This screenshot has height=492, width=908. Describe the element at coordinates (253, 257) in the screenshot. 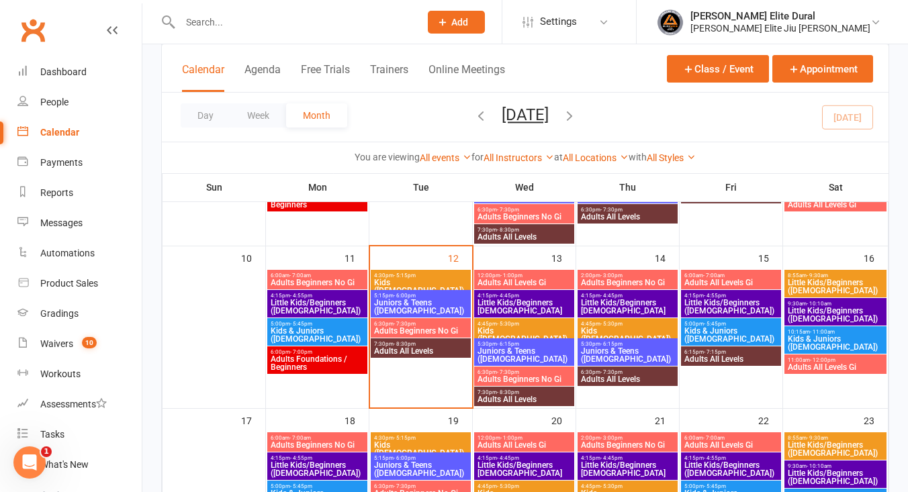

I see `div: 10` at that location.